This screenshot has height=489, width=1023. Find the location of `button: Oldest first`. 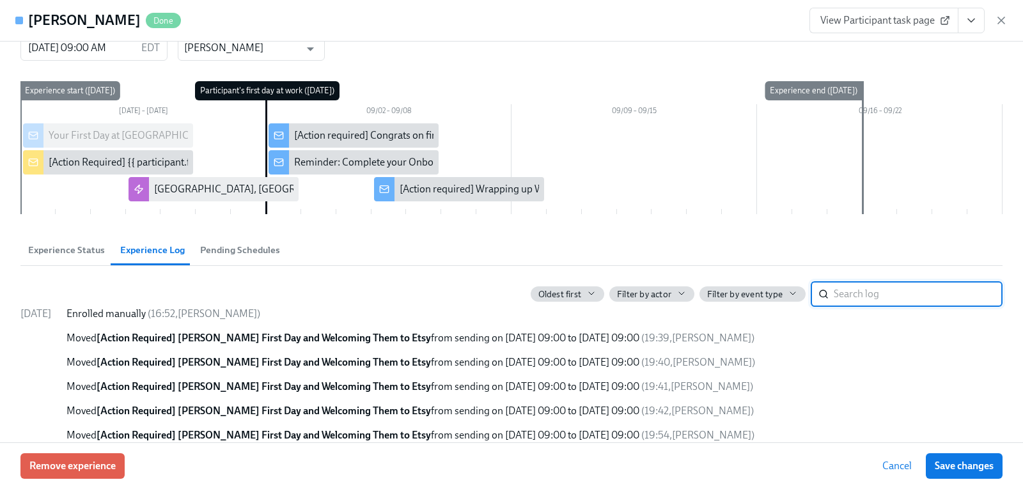

button: Oldest first is located at coordinates (567, 294).